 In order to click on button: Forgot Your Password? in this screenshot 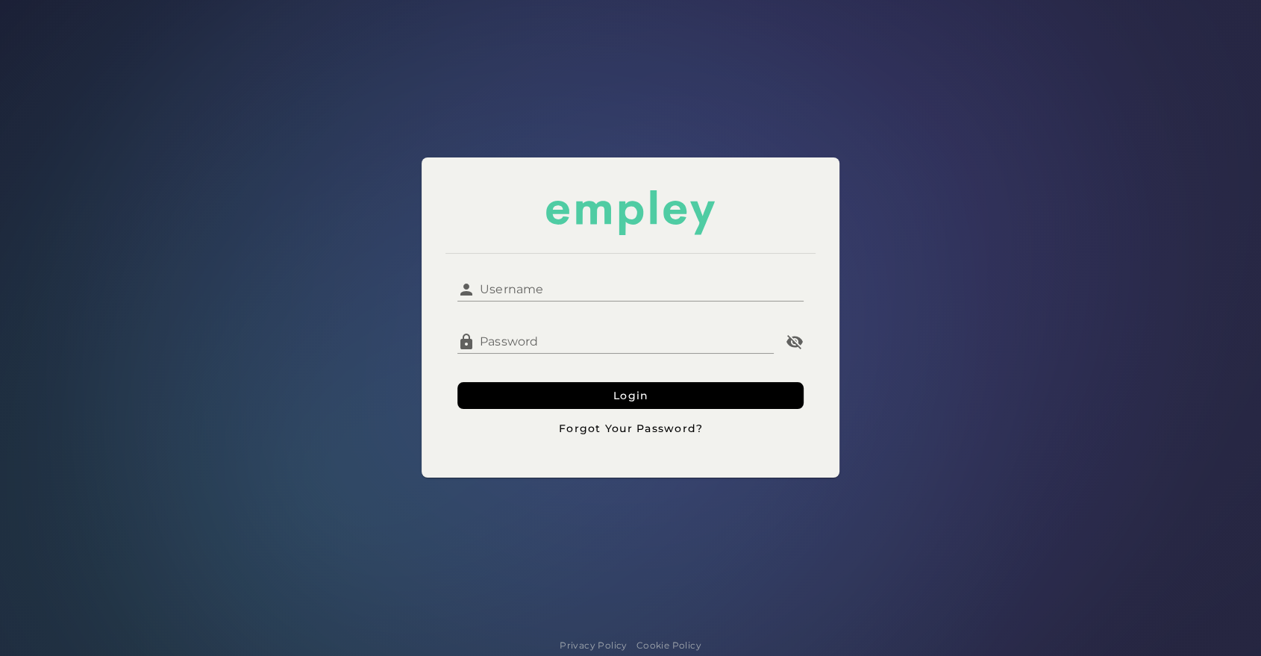, I will do `click(630, 428)`.